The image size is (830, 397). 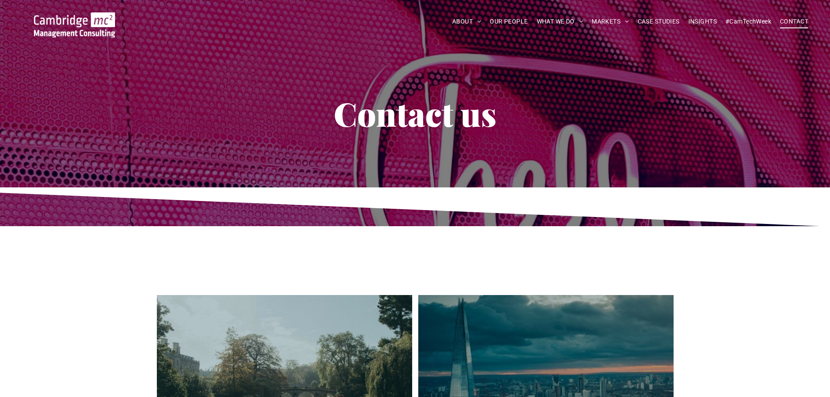 What do you see at coordinates (659, 21) in the screenshot?
I see `a: CASE STUDIES` at bounding box center [659, 21].